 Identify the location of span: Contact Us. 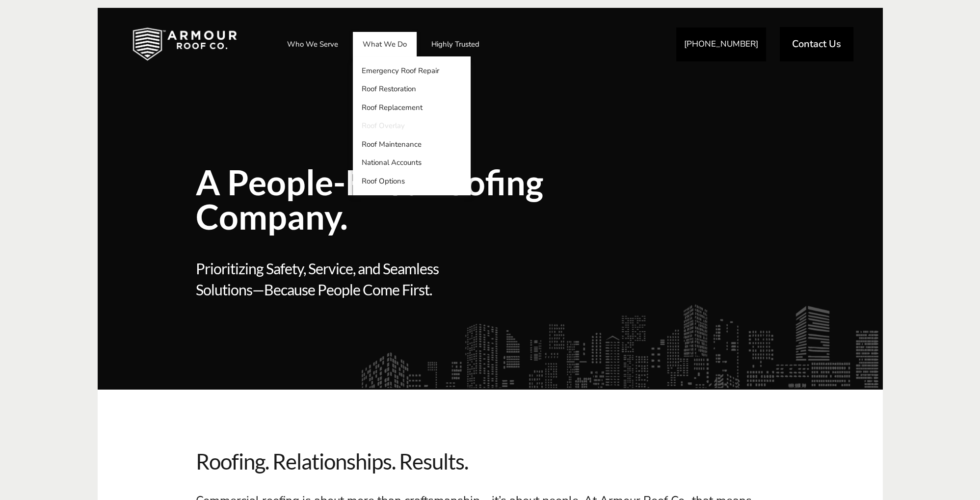
(817, 44).